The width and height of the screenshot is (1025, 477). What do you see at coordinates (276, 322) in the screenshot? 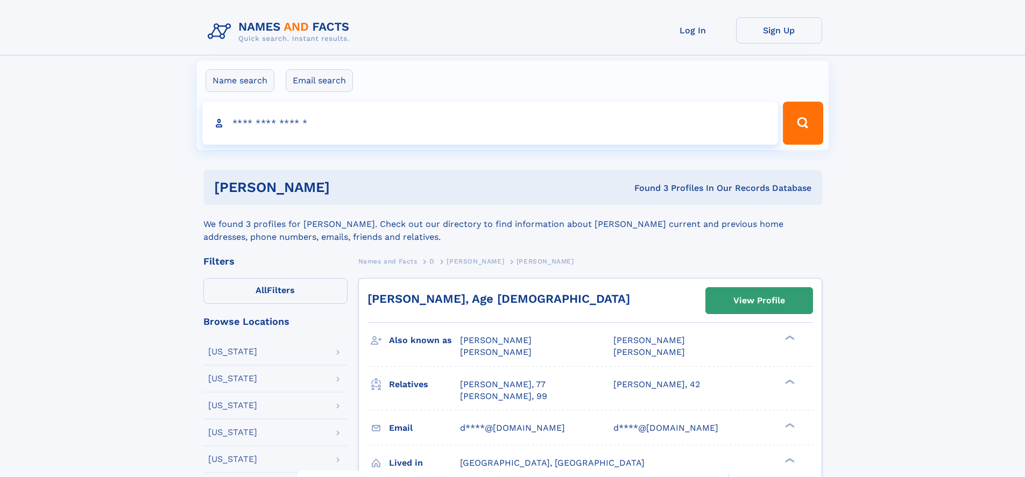
I see `div: Browse Locations` at bounding box center [276, 322].